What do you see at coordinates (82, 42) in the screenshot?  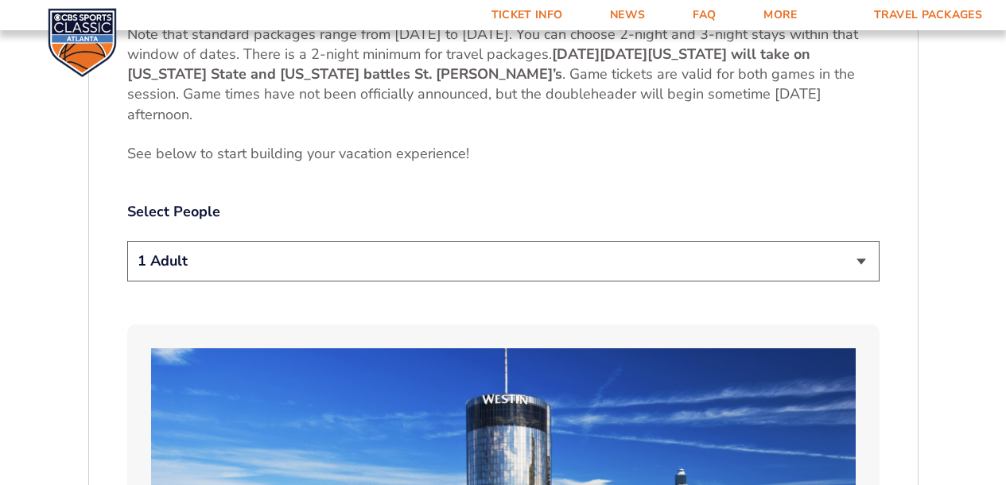 I see `img: CBS Sports Classic` at bounding box center [82, 42].